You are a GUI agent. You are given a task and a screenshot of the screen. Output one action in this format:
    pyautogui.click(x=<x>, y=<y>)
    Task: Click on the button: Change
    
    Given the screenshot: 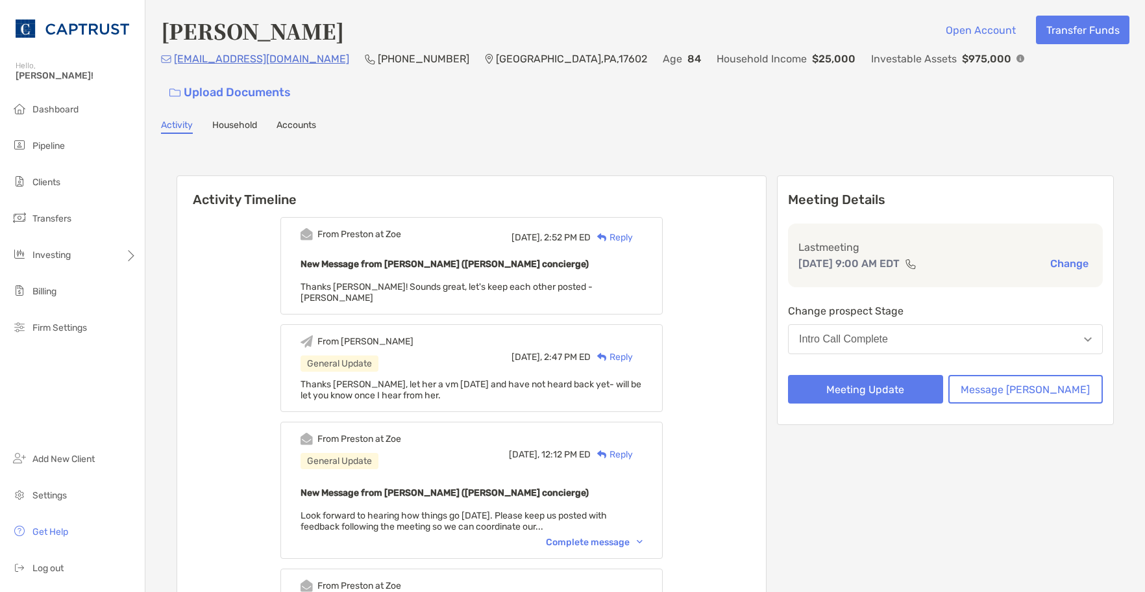 What is the action you would take?
    pyautogui.click(x=1069, y=263)
    